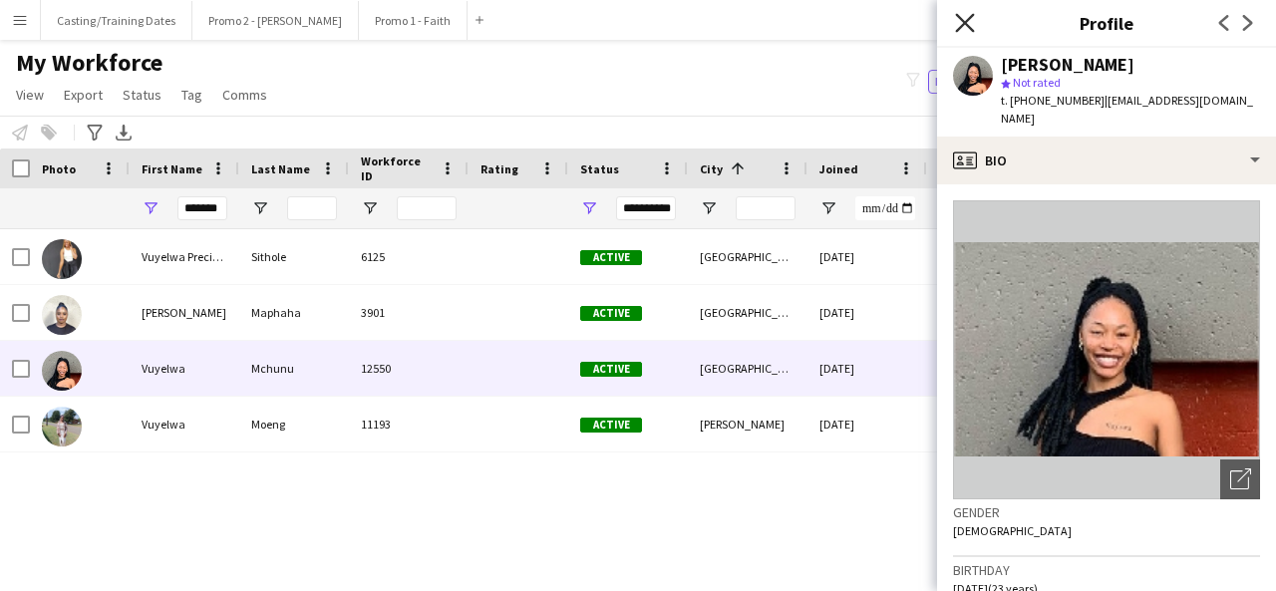 Image resolution: width=1276 pixels, height=591 pixels. What do you see at coordinates (30, 95) in the screenshot?
I see `span: View` at bounding box center [30, 95].